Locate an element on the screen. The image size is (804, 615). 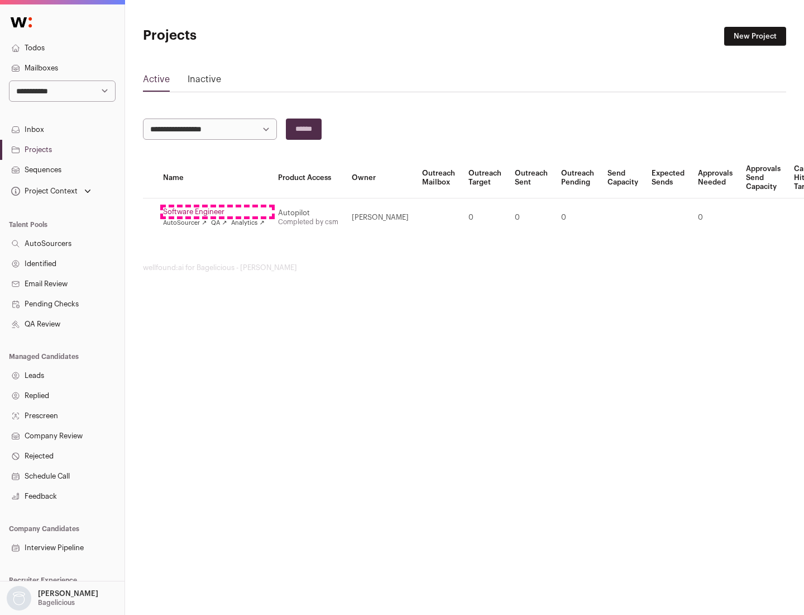
a: New Project is located at coordinates (755, 36).